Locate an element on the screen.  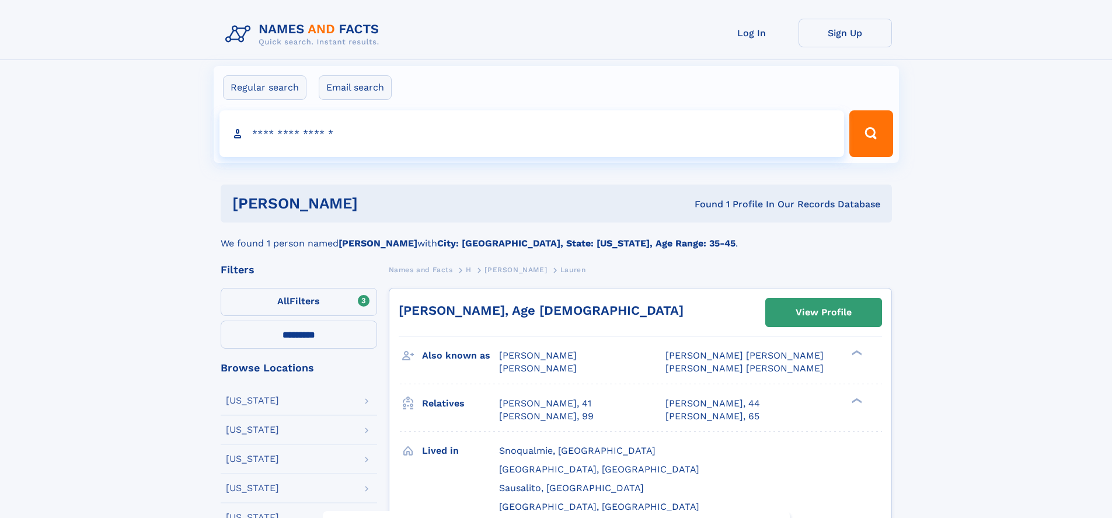
a: View Profile is located at coordinates (824, 312).